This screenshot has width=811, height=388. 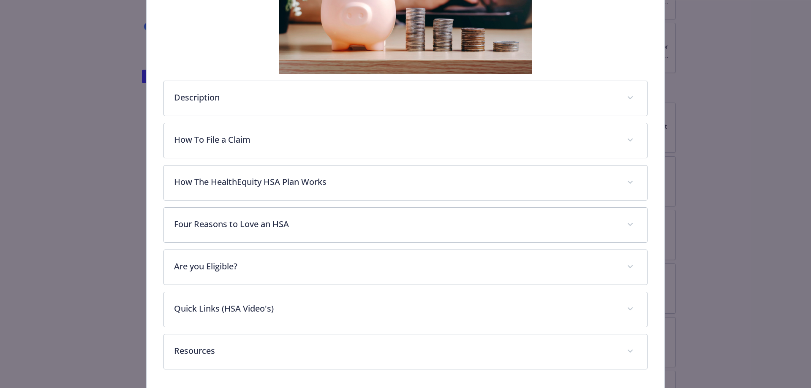 What do you see at coordinates (405, 267) in the screenshot?
I see `div: Are you Eligible?` at bounding box center [405, 267].